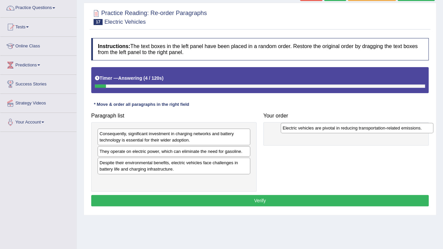  What do you see at coordinates (174, 116) in the screenshot?
I see `h4: Paragraph list` at bounding box center [174, 116].